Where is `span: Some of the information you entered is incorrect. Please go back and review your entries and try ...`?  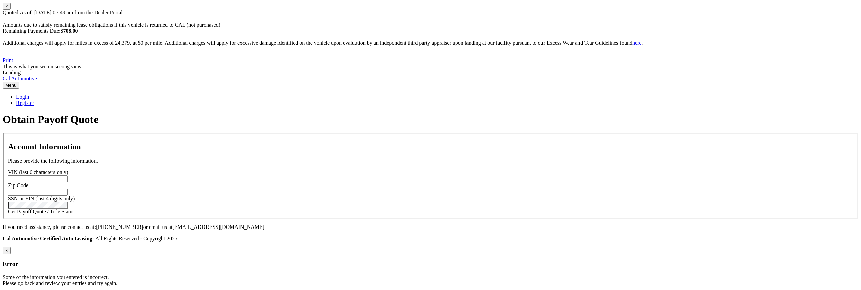
span: Some of the information you entered is incorrect. Please go back and review your entries and try ... is located at coordinates (60, 280).